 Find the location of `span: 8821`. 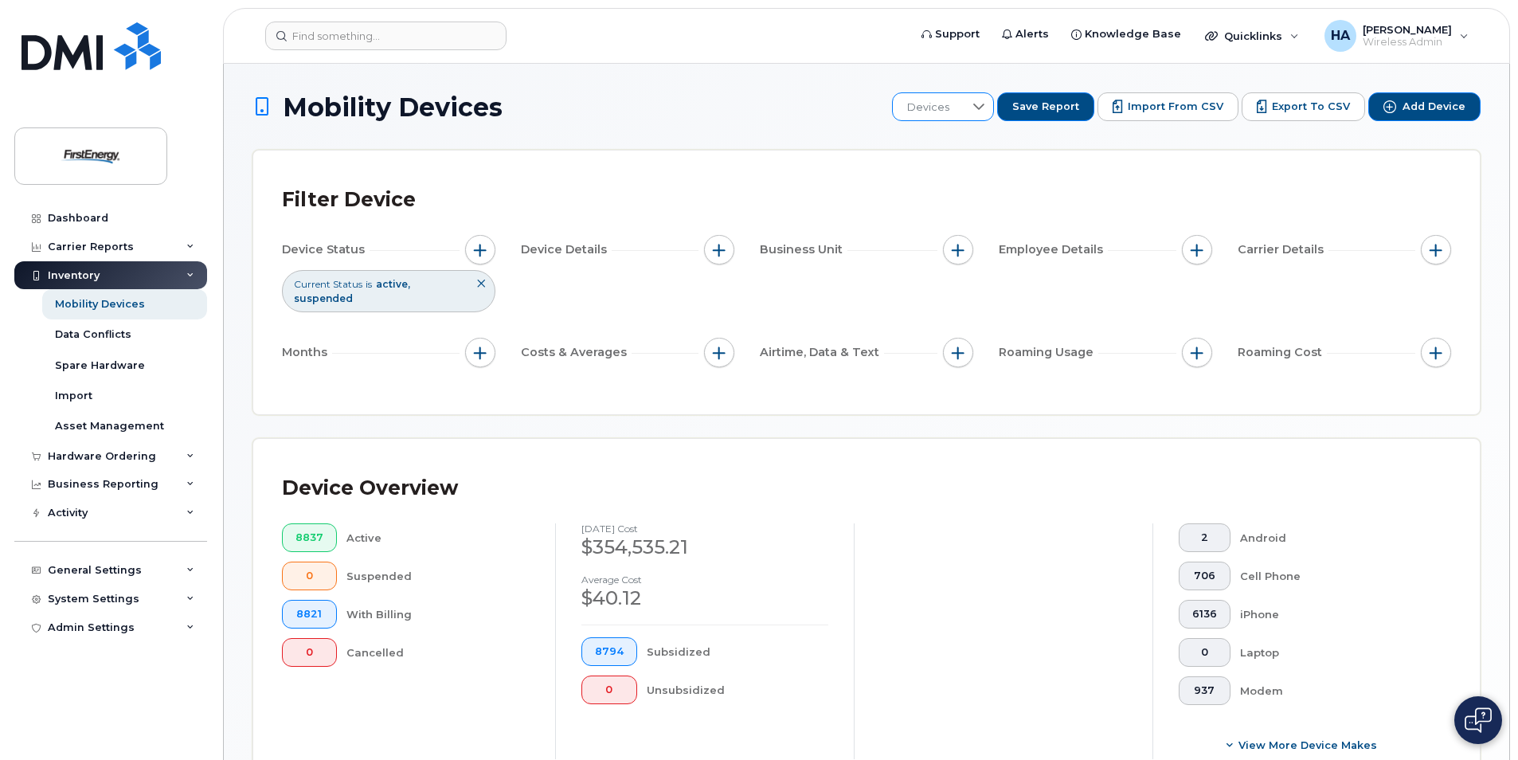

span: 8821 is located at coordinates (309, 614).